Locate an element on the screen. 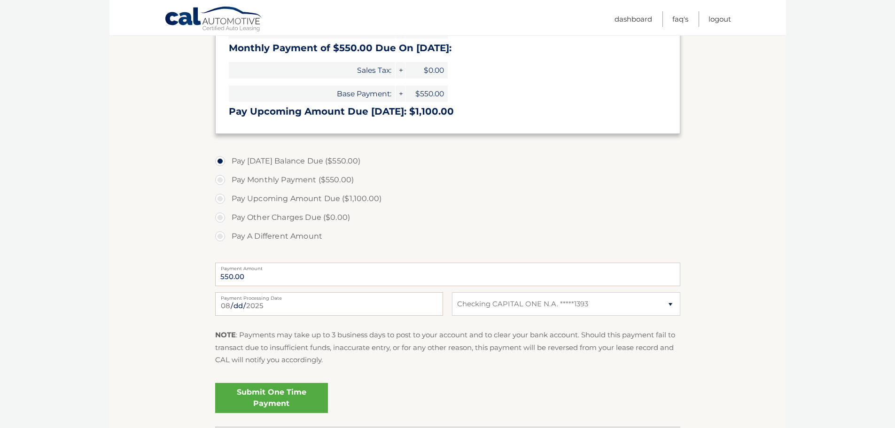 This screenshot has width=895, height=428. a: Cal Automotive is located at coordinates (214, 20).